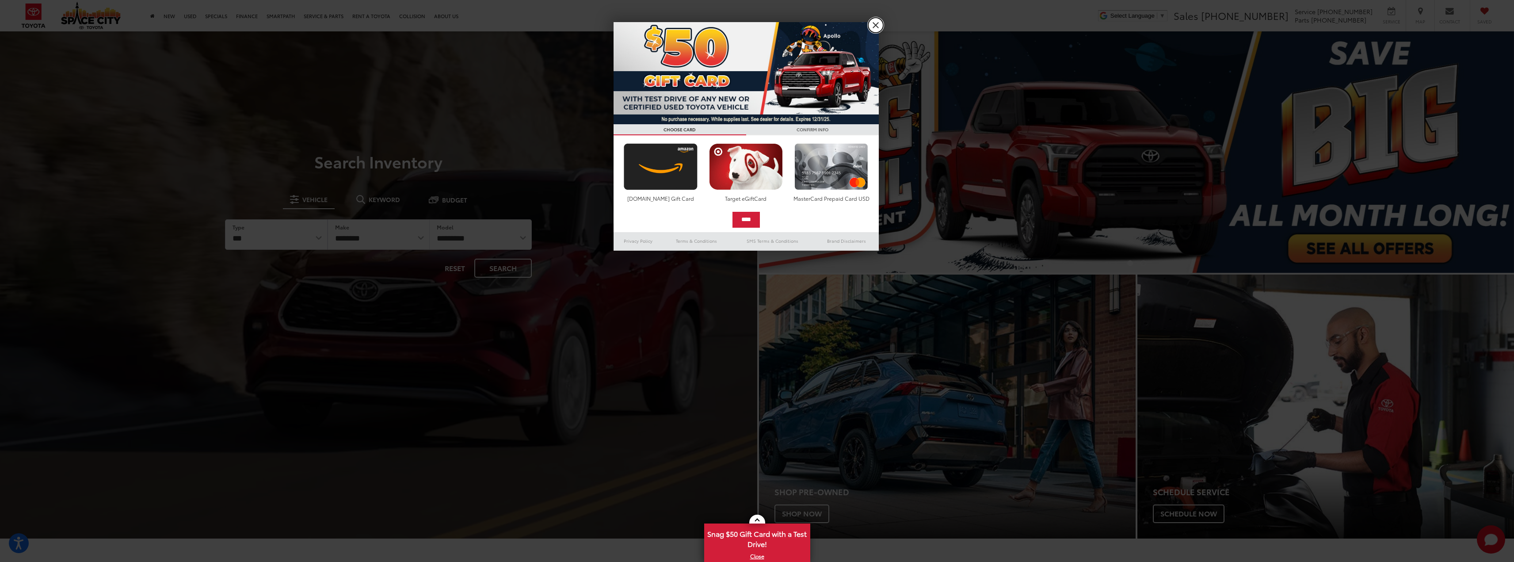 Image resolution: width=1514 pixels, height=562 pixels. Describe the element at coordinates (746, 198) in the screenshot. I see `div: Target eGiftCard` at that location.